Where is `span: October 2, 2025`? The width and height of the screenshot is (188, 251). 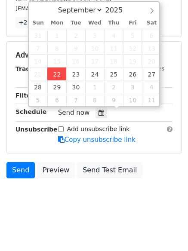
span: October 2, 2025 is located at coordinates (114, 87).